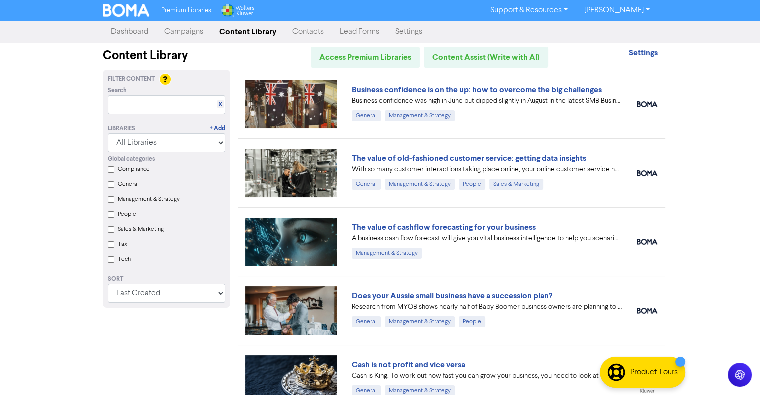  What do you see at coordinates (124, 259) in the screenshot?
I see `label: Tech` at bounding box center [124, 259].